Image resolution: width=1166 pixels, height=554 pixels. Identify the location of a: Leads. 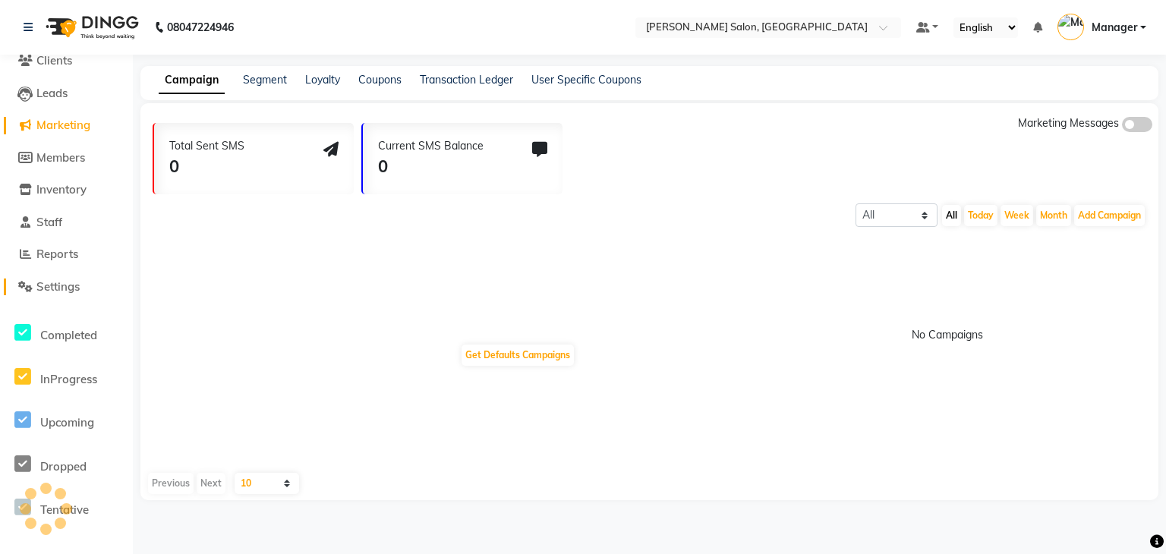
(66, 93).